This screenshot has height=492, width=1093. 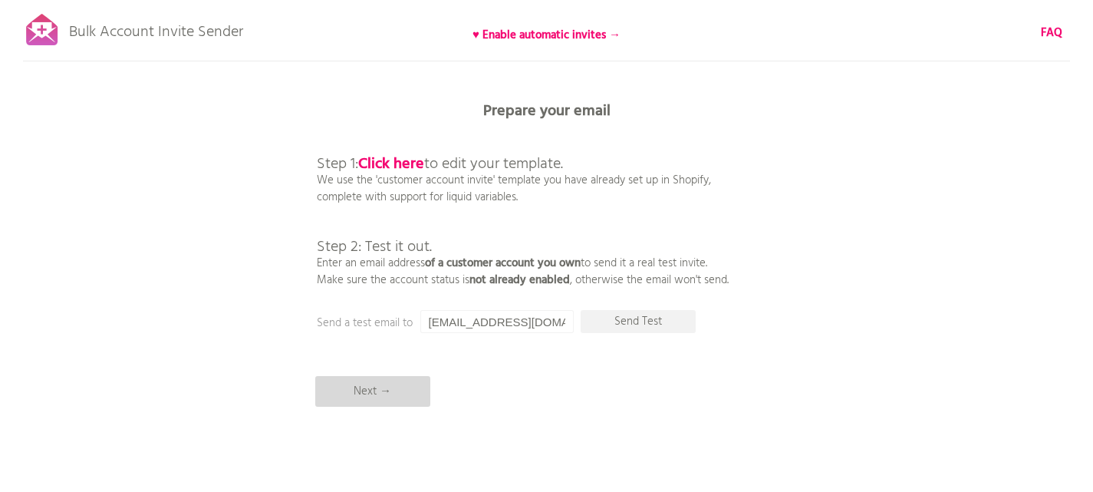 I want to click on b: Click here, so click(x=391, y=164).